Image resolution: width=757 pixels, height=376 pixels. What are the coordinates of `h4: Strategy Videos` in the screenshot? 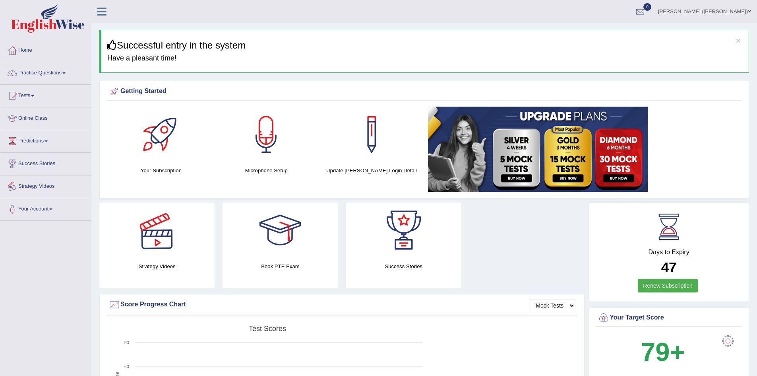 It's located at (157, 266).